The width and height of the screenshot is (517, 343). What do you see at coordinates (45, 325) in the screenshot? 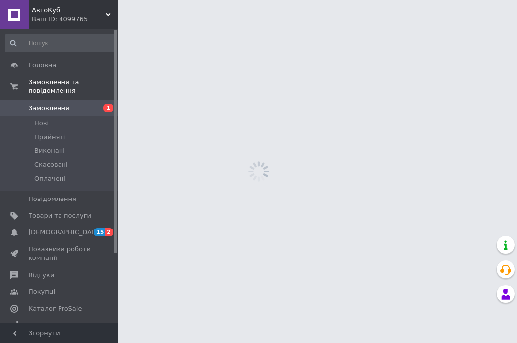
I see `span: Аналітика` at bounding box center [45, 325].